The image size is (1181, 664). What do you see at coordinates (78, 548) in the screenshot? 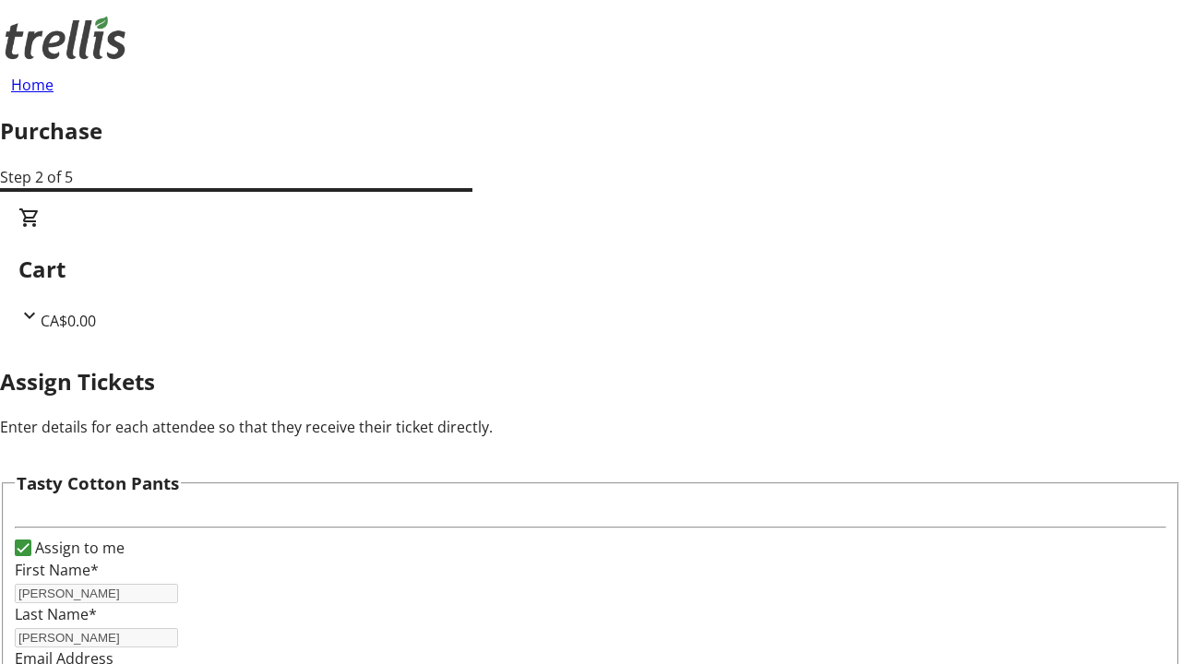
I see `label: Assign to me` at bounding box center [78, 548].